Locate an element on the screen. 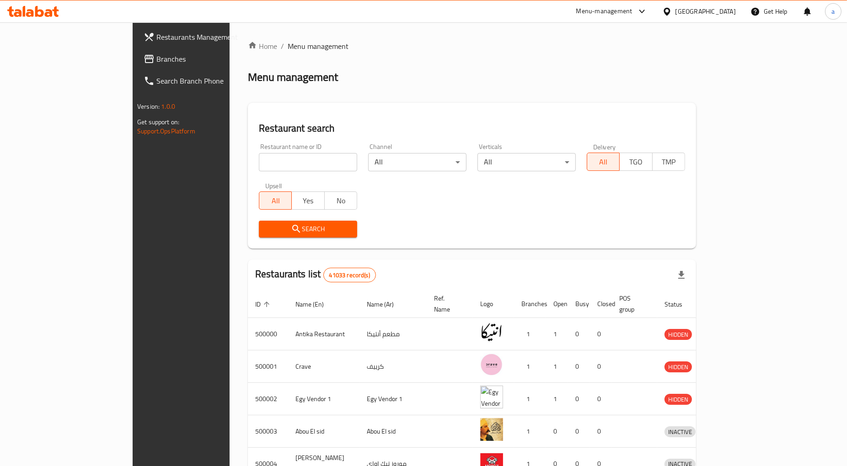 The image size is (847, 466). span: TGO is located at coordinates (635, 162).